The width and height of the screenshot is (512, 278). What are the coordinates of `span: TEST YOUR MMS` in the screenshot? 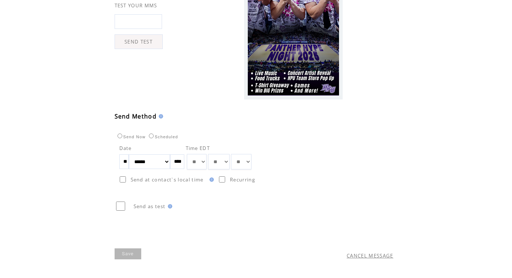 It's located at (136, 5).